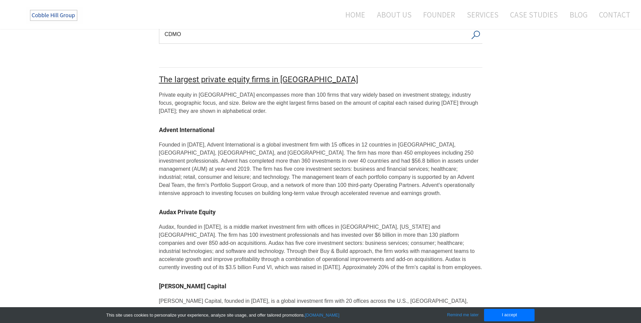 The image size is (641, 323). I want to click on input: Search input, so click(316, 34).